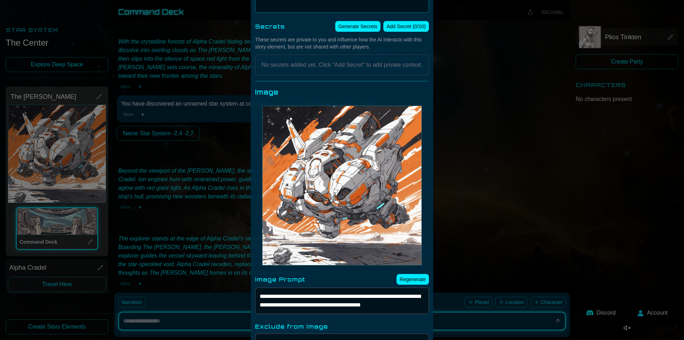  What do you see at coordinates (413, 279) in the screenshot?
I see `button: Regenerate` at bounding box center [413, 279].